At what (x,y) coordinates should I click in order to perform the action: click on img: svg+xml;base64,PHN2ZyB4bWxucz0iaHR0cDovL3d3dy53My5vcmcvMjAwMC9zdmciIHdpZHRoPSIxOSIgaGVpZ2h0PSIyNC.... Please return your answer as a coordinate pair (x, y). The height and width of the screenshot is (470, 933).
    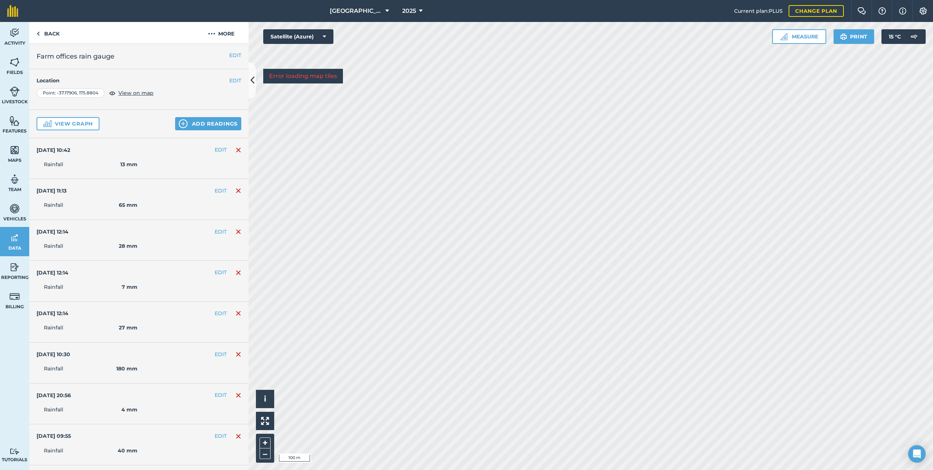
    Looking at the image, I should click on (844, 37).